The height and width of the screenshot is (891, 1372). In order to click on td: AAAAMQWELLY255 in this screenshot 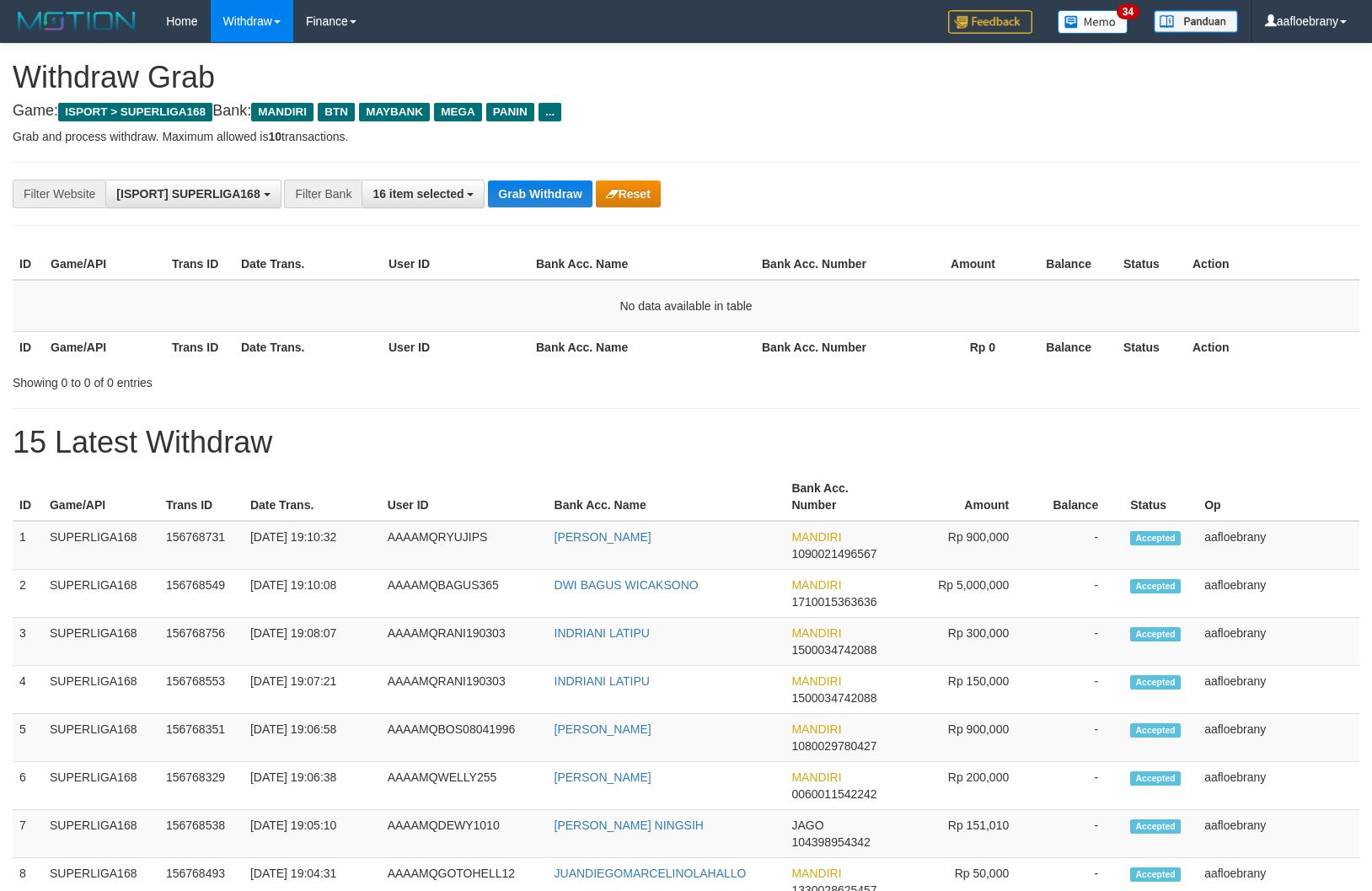, I will do `click(465, 786)`.